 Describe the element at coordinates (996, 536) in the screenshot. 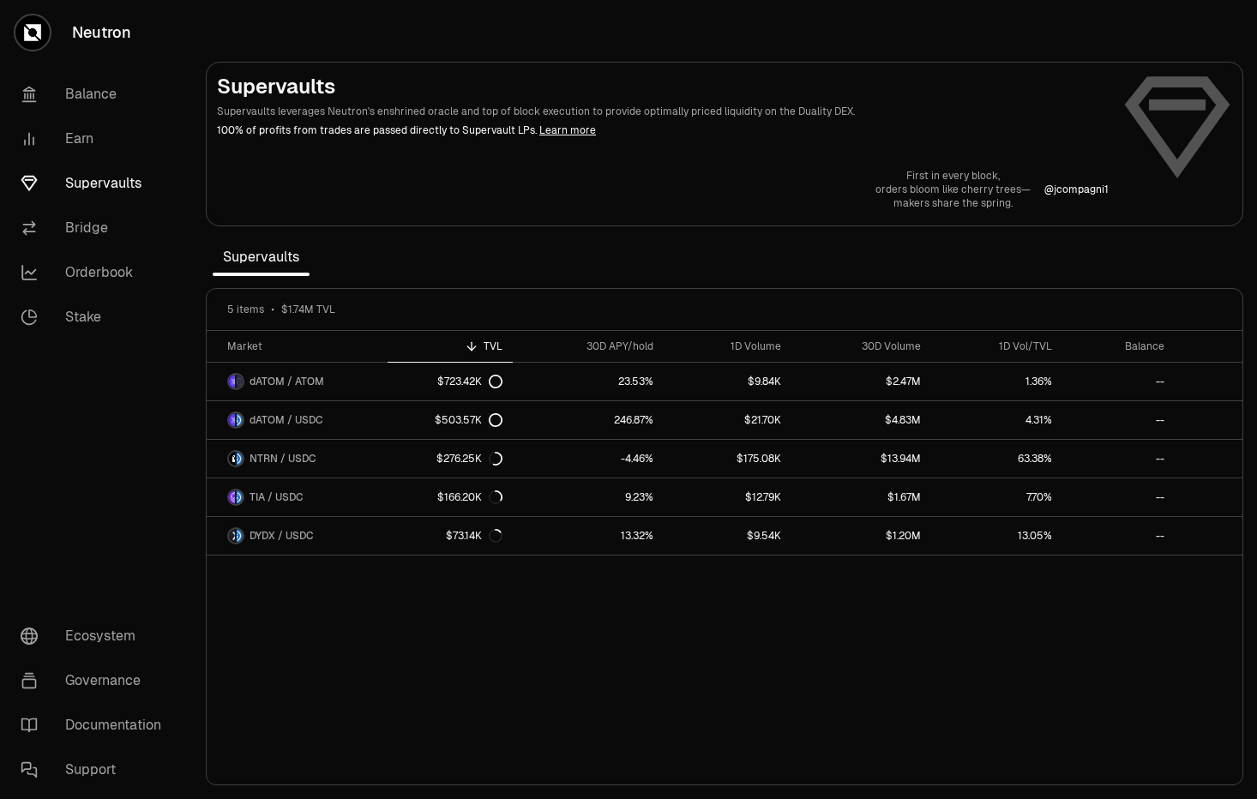

I see `a: 13.05%` at that location.